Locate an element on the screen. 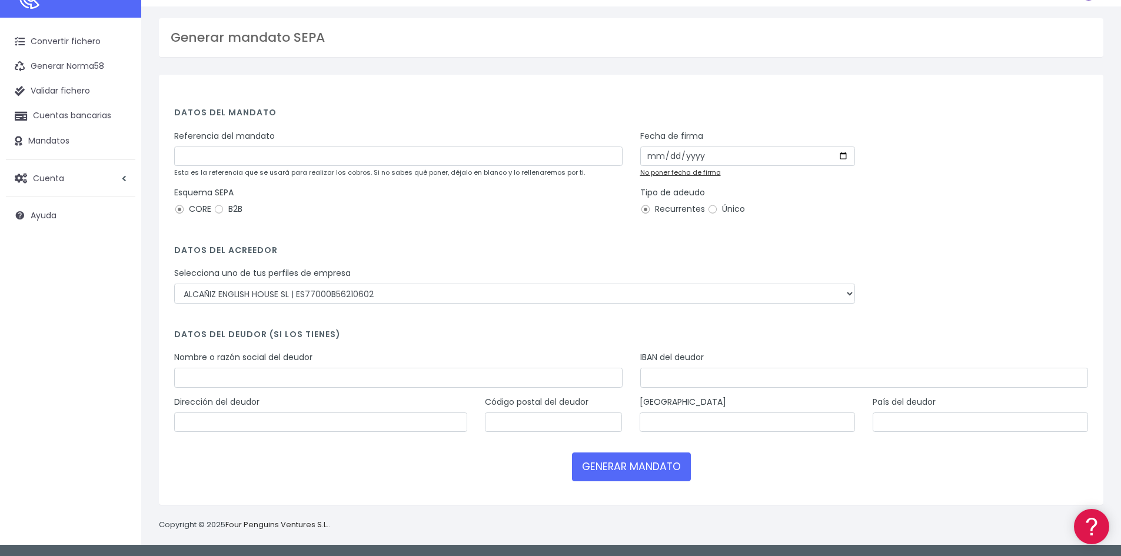  h4: Datos del acreedor is located at coordinates (631, 253).